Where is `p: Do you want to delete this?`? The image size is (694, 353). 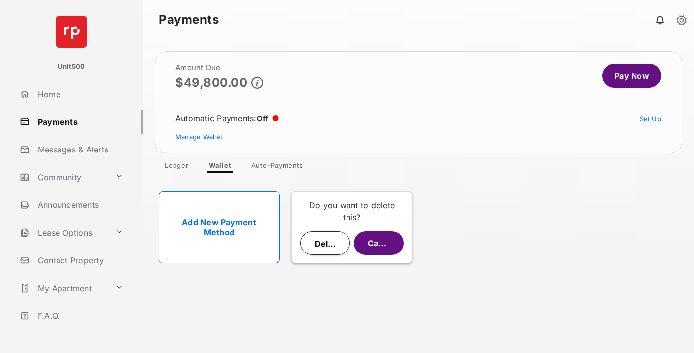
p: Do you want to delete this? is located at coordinates (352, 212).